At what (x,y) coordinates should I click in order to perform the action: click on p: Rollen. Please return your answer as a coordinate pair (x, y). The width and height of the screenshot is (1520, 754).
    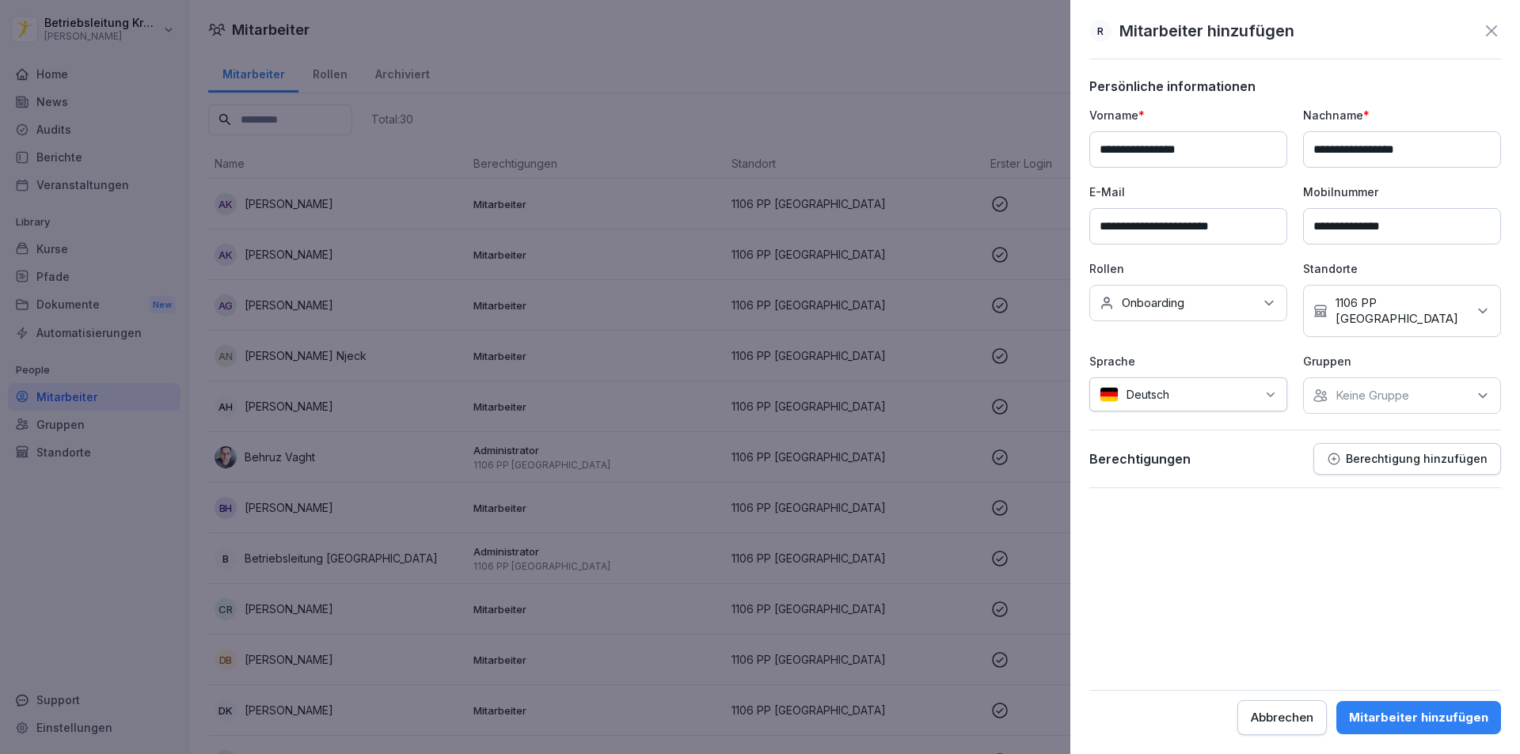
    Looking at the image, I should click on (1188, 268).